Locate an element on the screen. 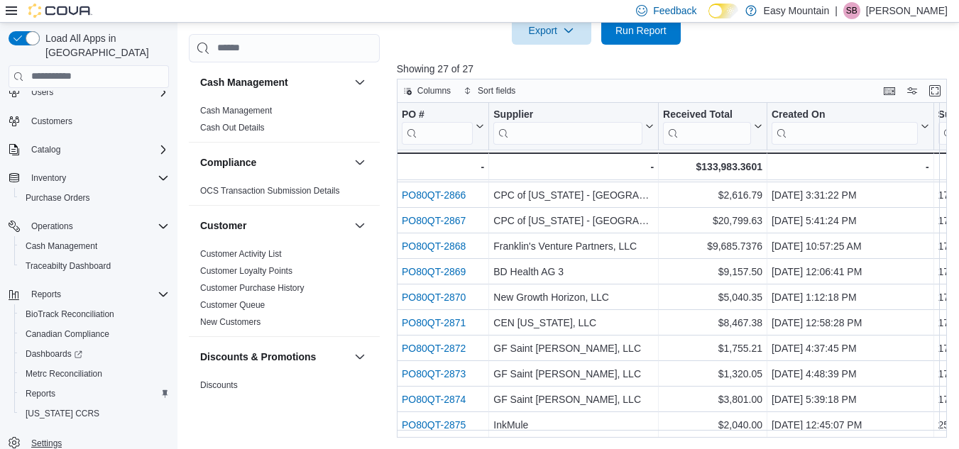 The height and width of the screenshot is (449, 959). button: Customers is located at coordinates (89, 121).